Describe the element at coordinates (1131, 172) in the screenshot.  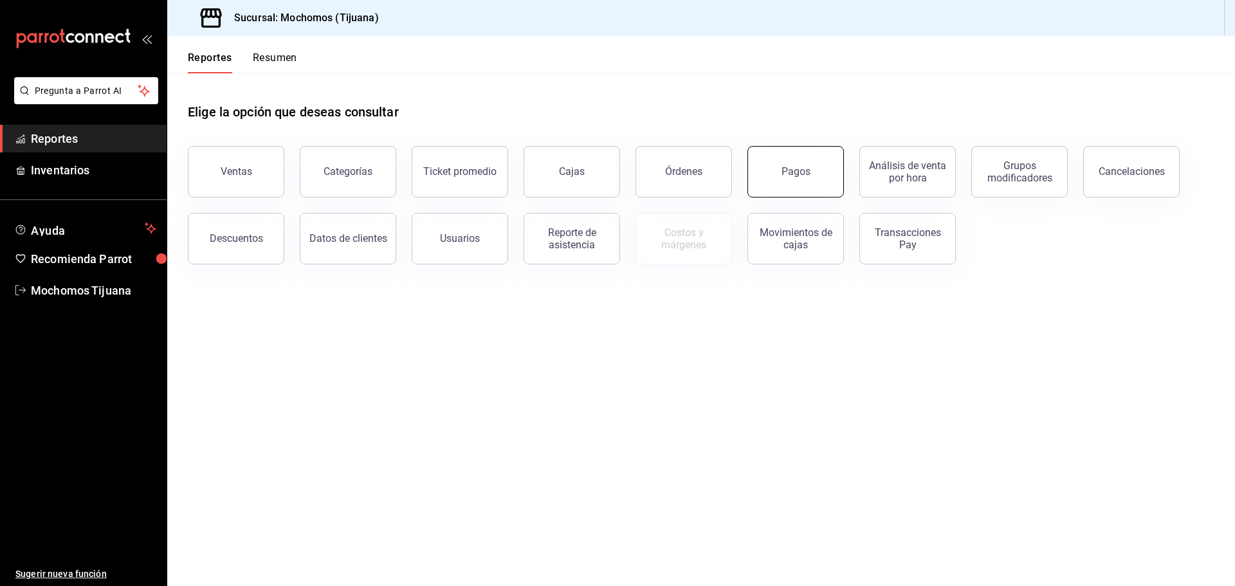
I see `button: Cancelaciones` at that location.